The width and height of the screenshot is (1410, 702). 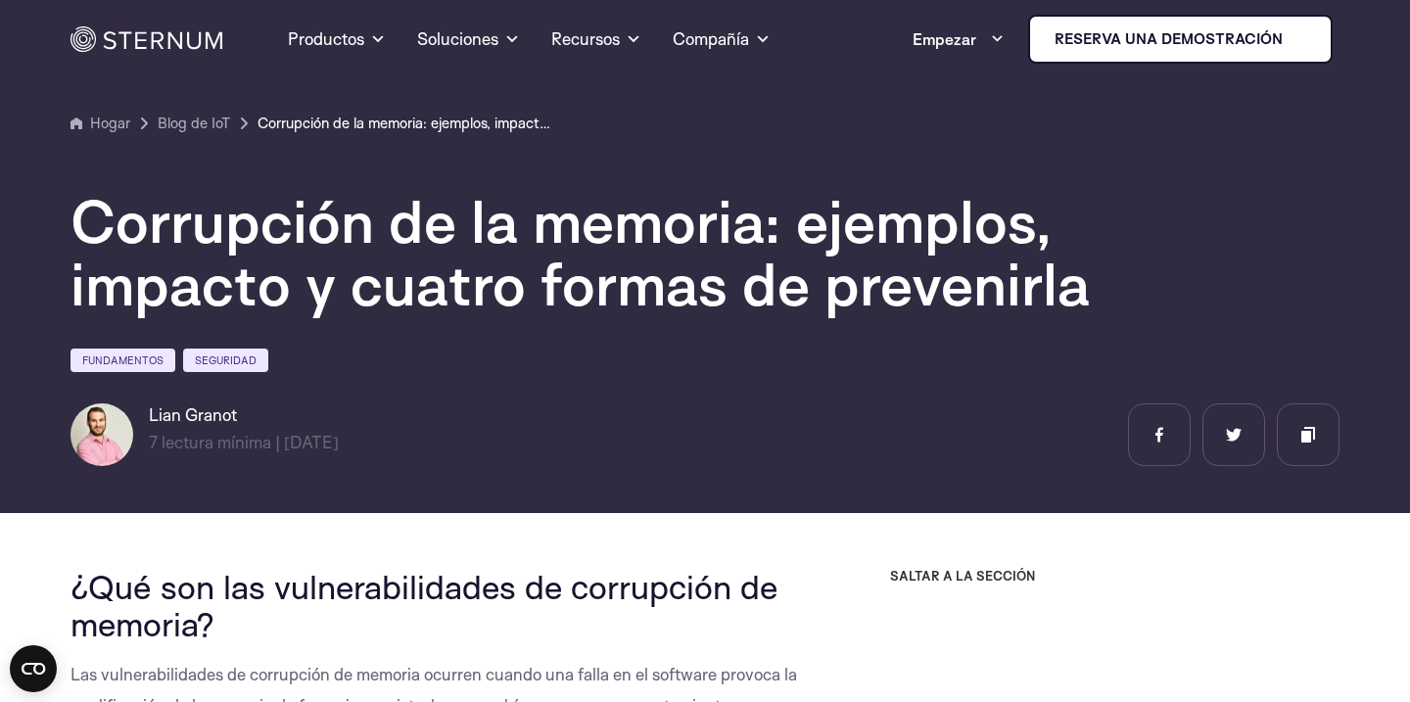 I want to click on font: 7, so click(x=153, y=442).